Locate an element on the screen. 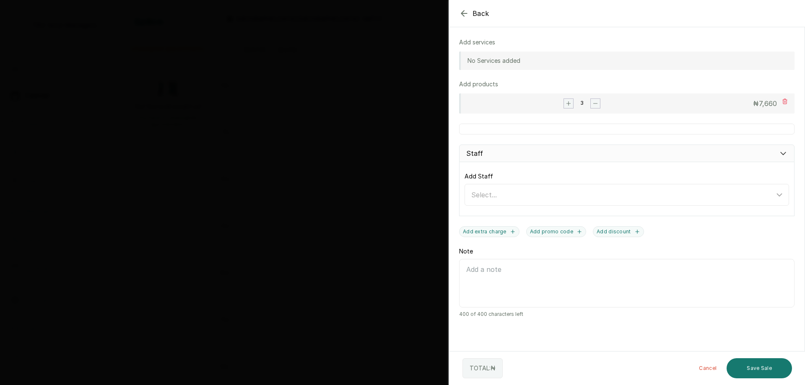 The width and height of the screenshot is (805, 385). p: Add products is located at coordinates (478, 84).